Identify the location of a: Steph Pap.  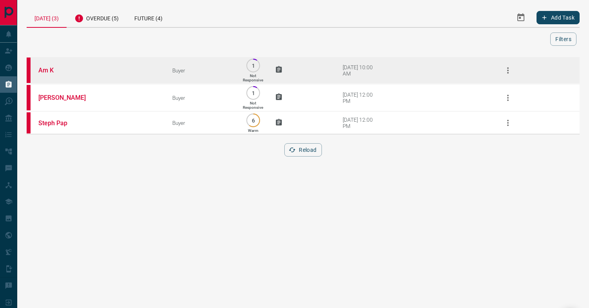
(68, 123).